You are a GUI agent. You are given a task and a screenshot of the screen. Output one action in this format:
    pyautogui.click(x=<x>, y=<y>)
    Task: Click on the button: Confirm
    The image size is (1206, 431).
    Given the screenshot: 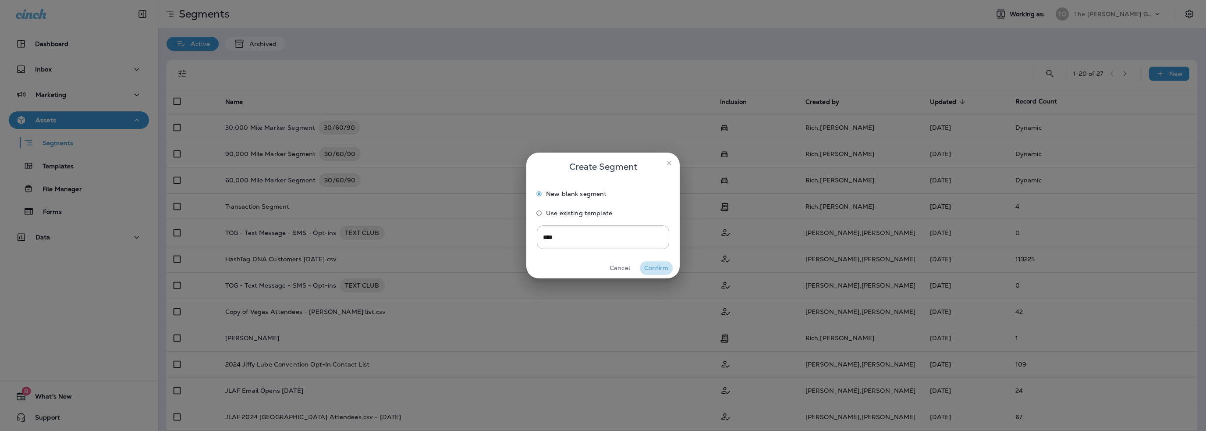 What is the action you would take?
    pyautogui.click(x=656, y=268)
    